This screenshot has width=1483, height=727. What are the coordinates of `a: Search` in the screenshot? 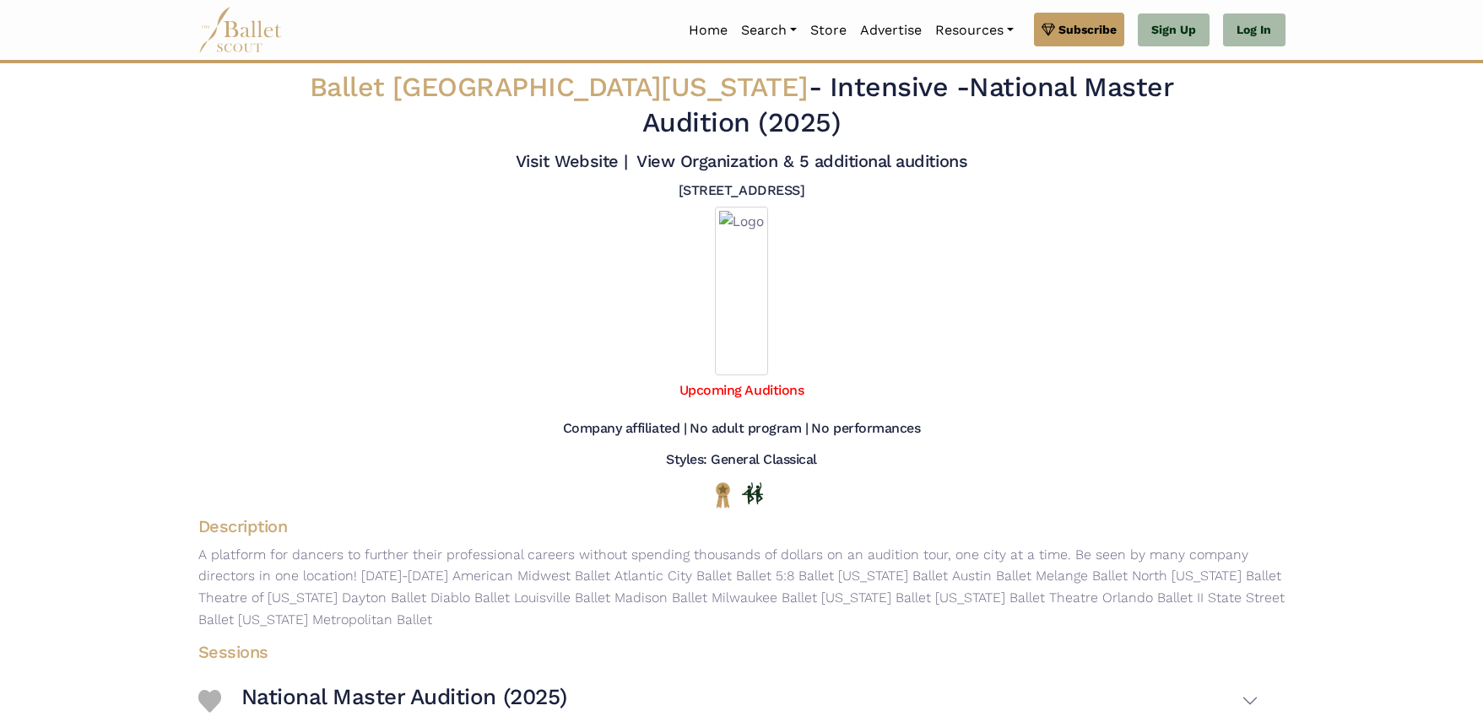 It's located at (769, 30).